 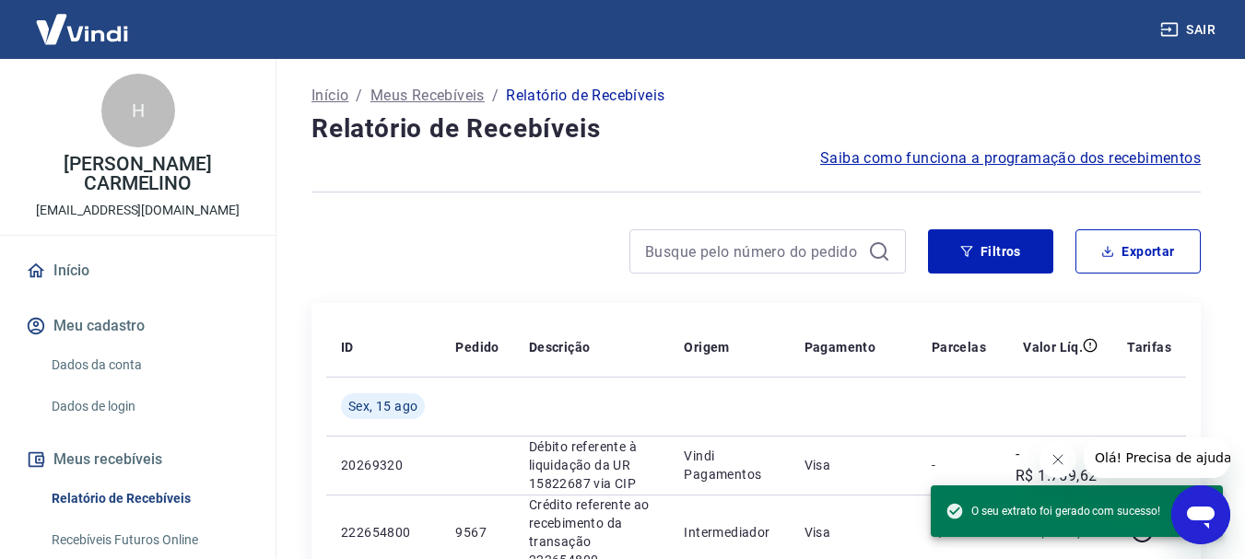 I want to click on p: Valor Líq., so click(x=1052, y=347).